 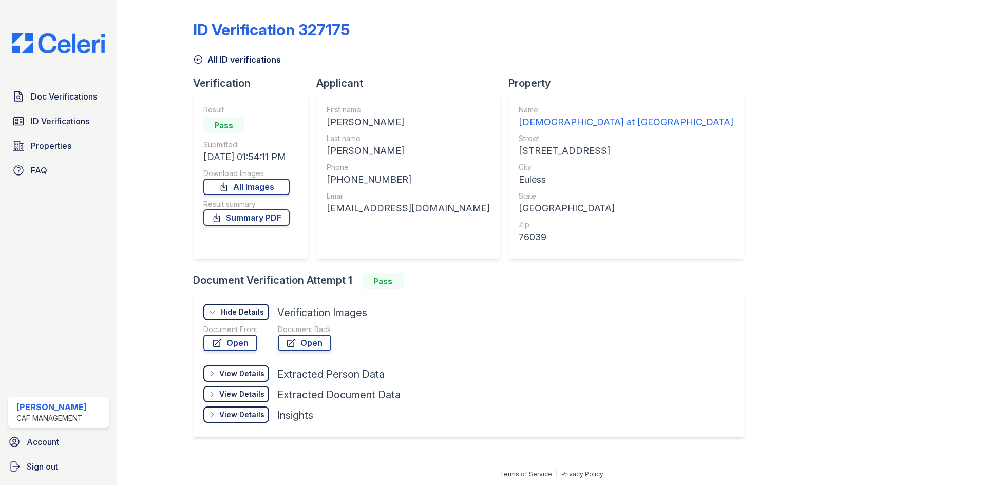 I want to click on div: Name, so click(x=626, y=110).